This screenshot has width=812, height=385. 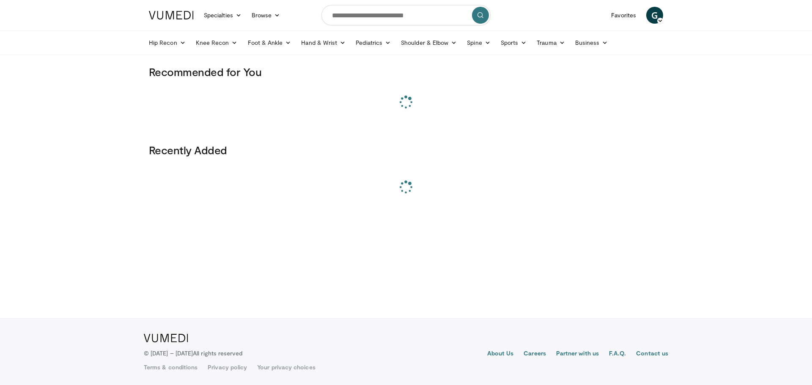 What do you see at coordinates (223, 15) in the screenshot?
I see `a: Specialties` at bounding box center [223, 15].